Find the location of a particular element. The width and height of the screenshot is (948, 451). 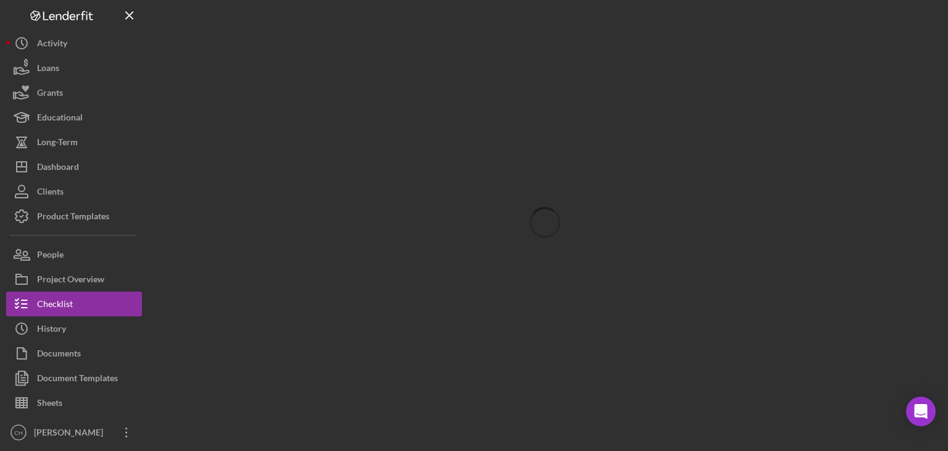

a: Activity is located at coordinates (74, 43).